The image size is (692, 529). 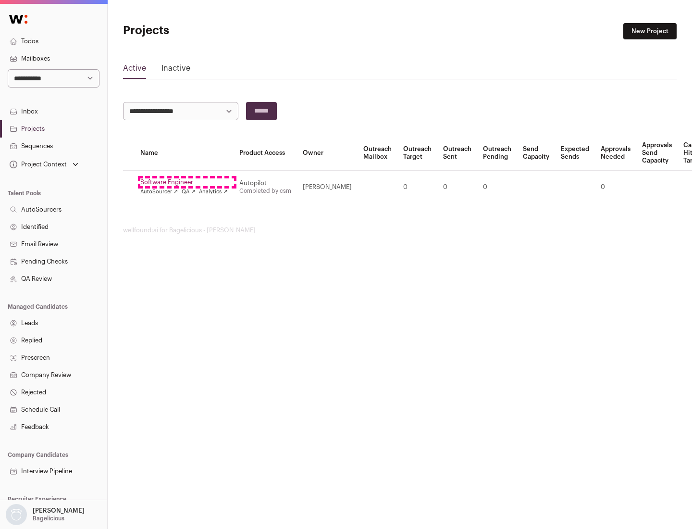 I want to click on p: Bagelicious, so click(x=49, y=518).